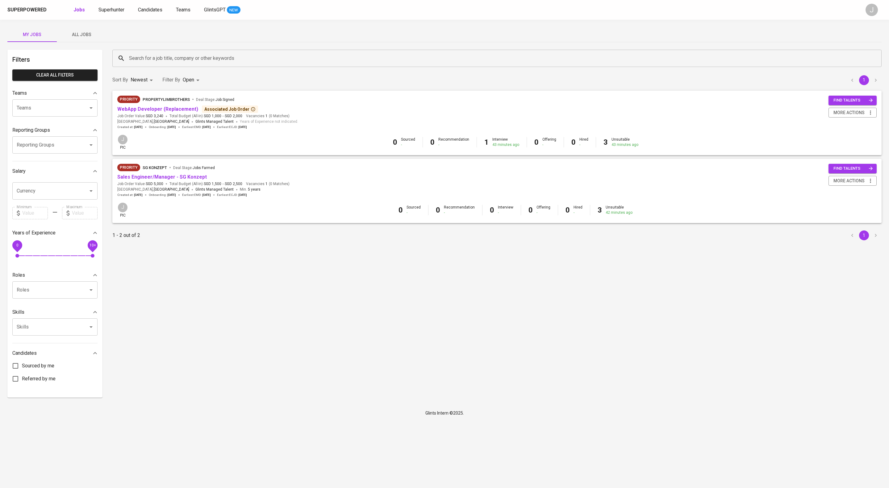 The height and width of the screenshot is (488, 889). Describe the element at coordinates (55, 353) in the screenshot. I see `div: Candidates` at that location.